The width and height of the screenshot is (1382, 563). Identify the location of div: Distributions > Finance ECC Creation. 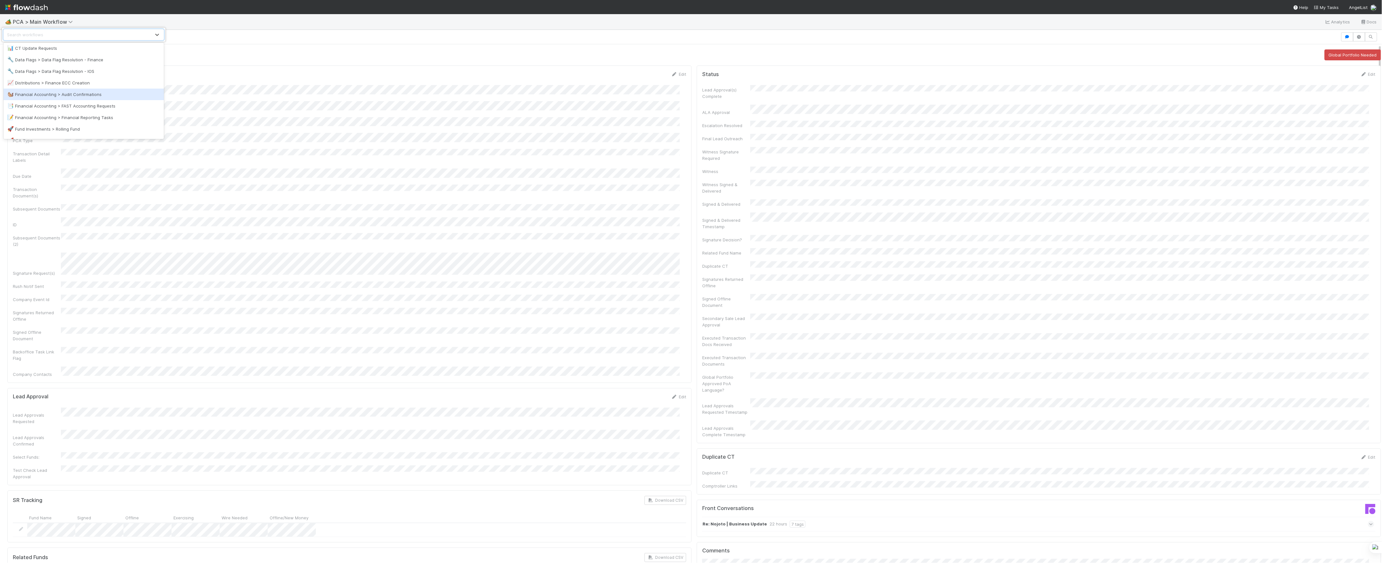
(84, 83).